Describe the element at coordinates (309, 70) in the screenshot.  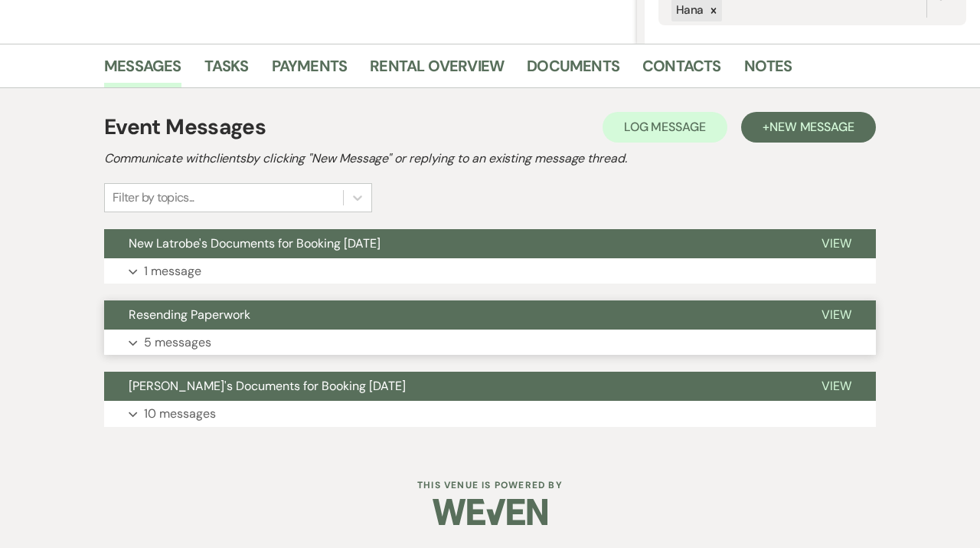
I see `a: Payments` at that location.